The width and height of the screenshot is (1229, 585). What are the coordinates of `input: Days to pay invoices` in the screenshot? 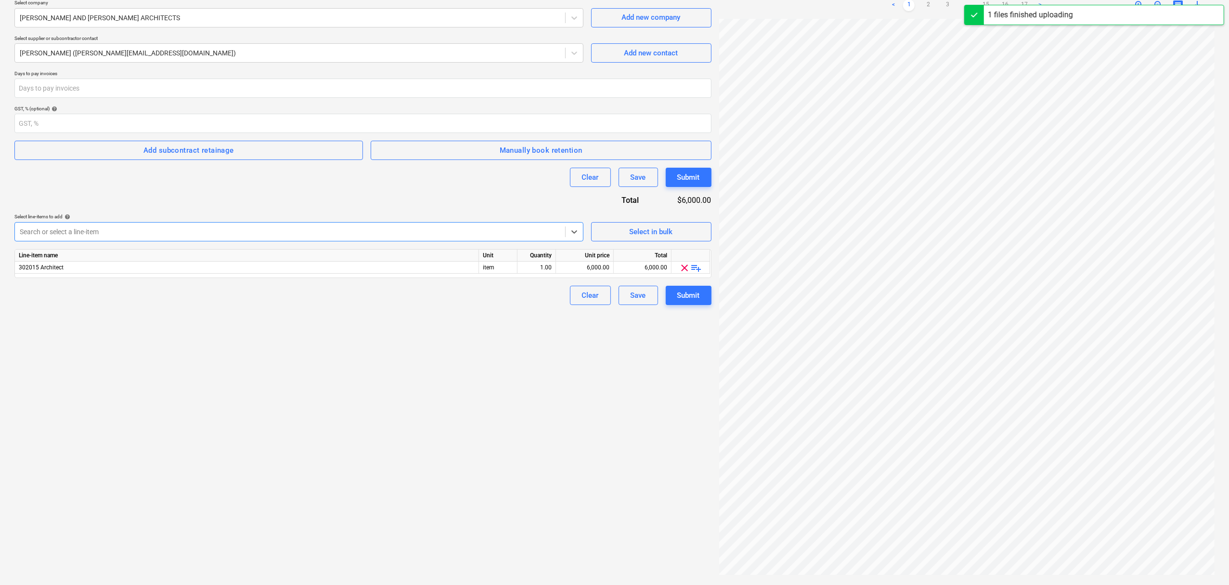 It's located at (363, 88).